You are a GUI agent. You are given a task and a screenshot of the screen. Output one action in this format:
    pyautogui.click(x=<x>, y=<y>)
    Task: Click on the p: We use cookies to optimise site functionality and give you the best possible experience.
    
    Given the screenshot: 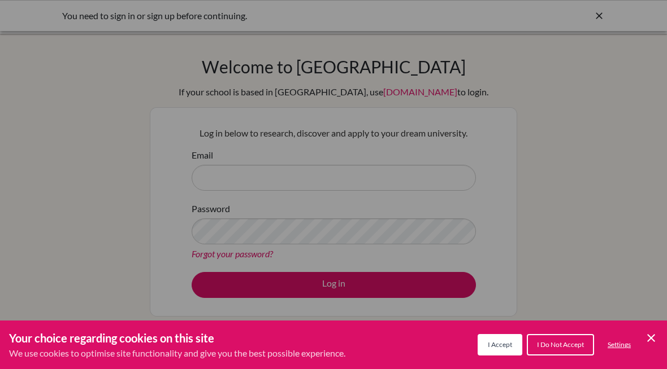 What is the action you would take?
    pyautogui.click(x=177, y=354)
    